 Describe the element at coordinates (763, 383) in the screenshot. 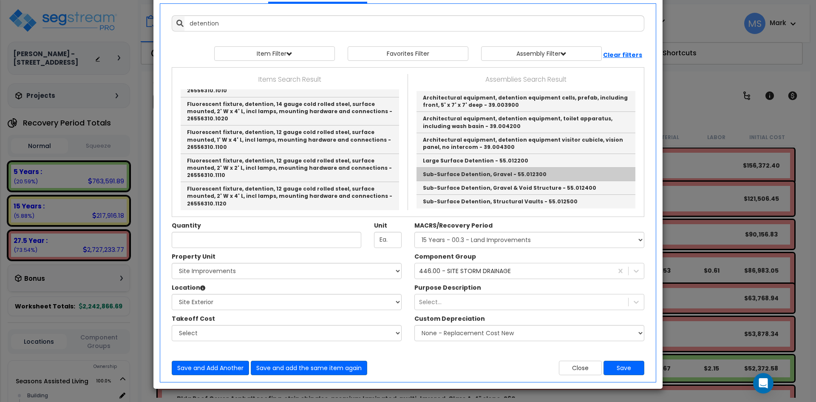

I see `div: Open Intercom Messenger` at that location.